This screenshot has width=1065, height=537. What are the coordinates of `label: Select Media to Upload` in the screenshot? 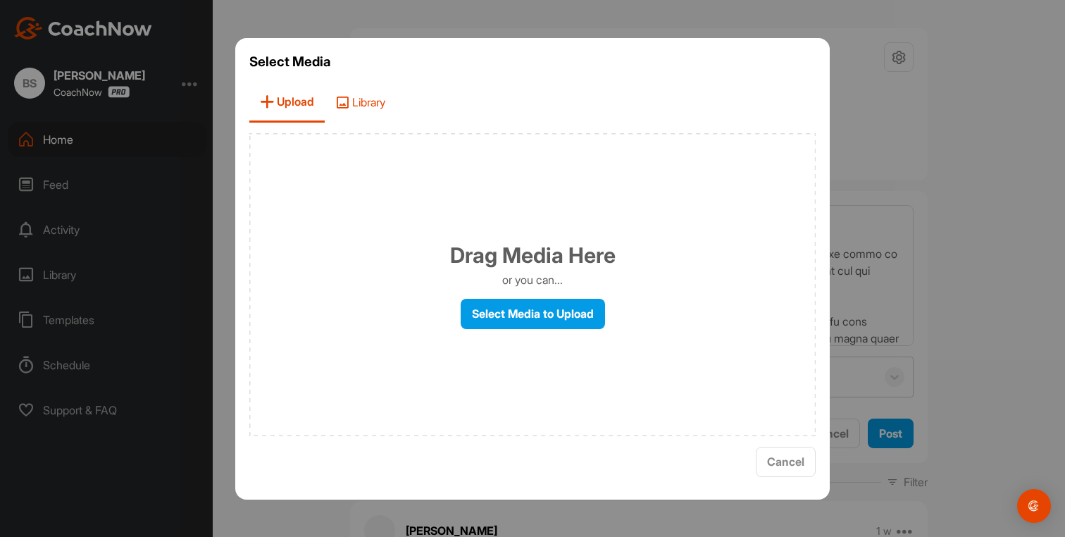 It's located at (533, 314).